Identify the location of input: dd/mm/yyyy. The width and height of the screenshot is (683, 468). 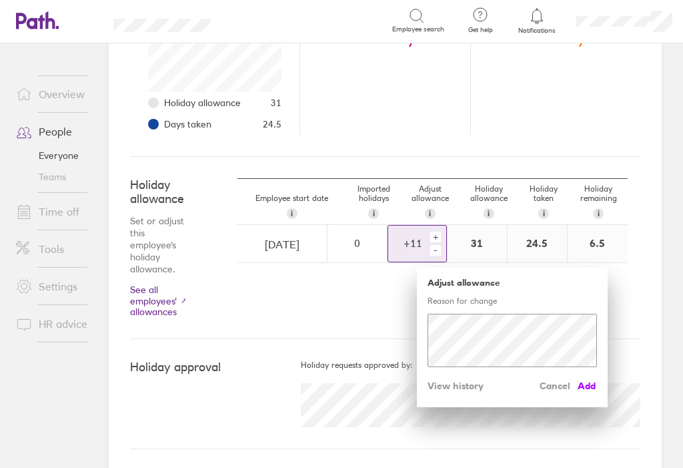
(282, 244).